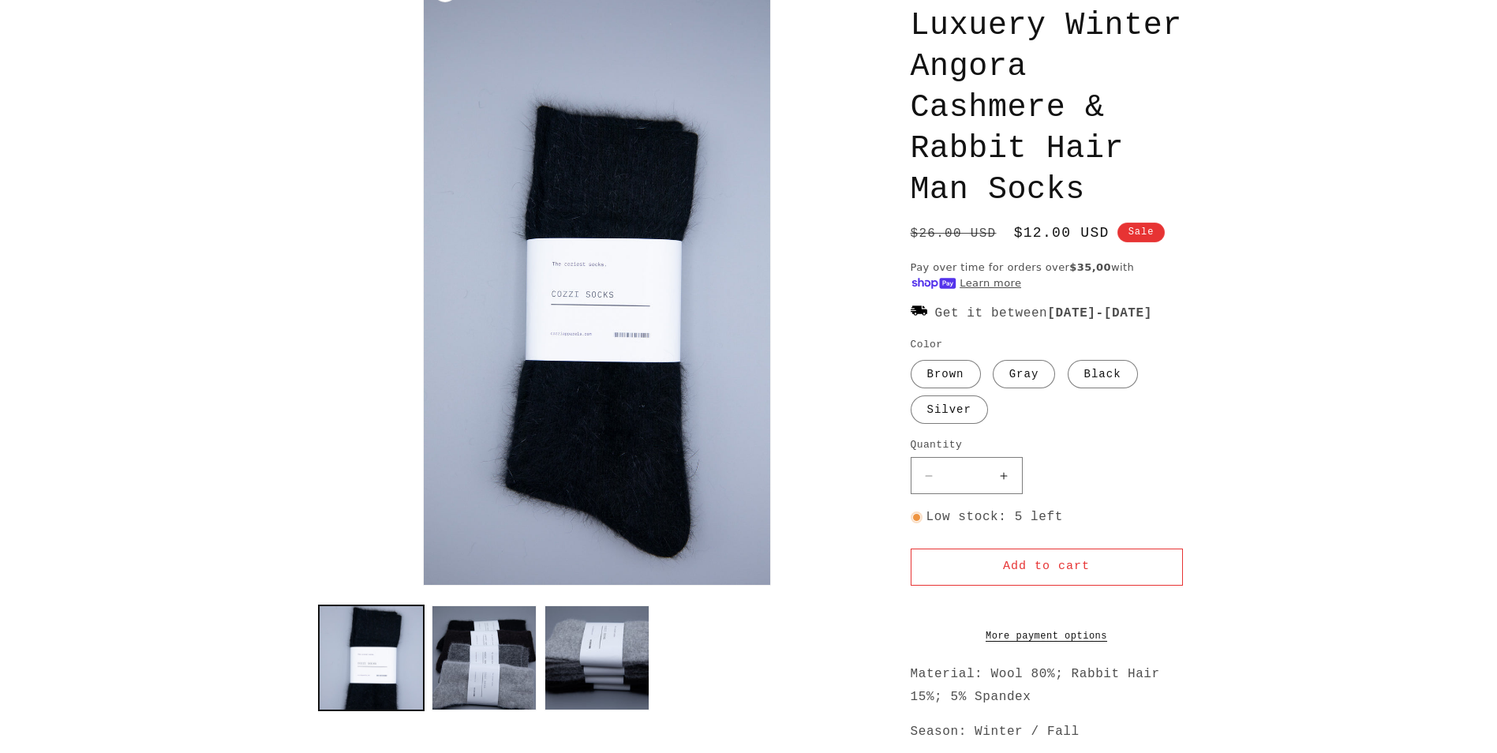 Image resolution: width=1497 pixels, height=753 pixels. Describe the element at coordinates (371, 657) in the screenshot. I see `button: Load image 4 in gallery view` at that location.